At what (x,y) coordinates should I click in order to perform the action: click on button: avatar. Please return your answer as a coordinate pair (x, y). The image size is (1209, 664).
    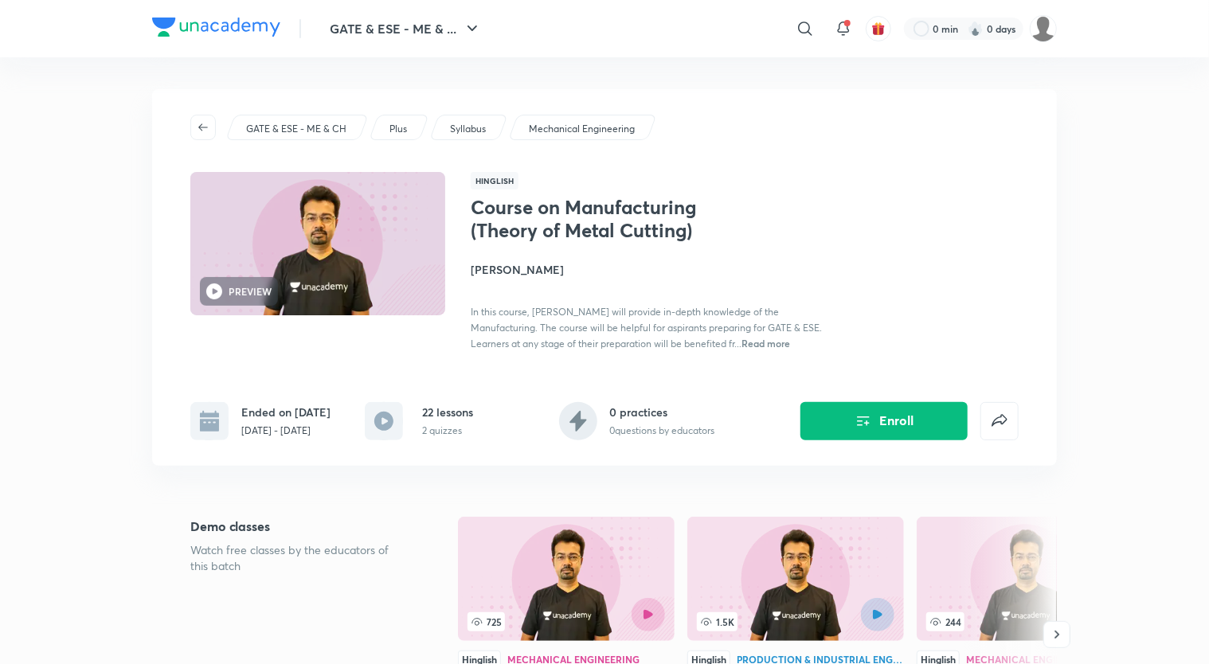
    Looking at the image, I should click on (878, 29).